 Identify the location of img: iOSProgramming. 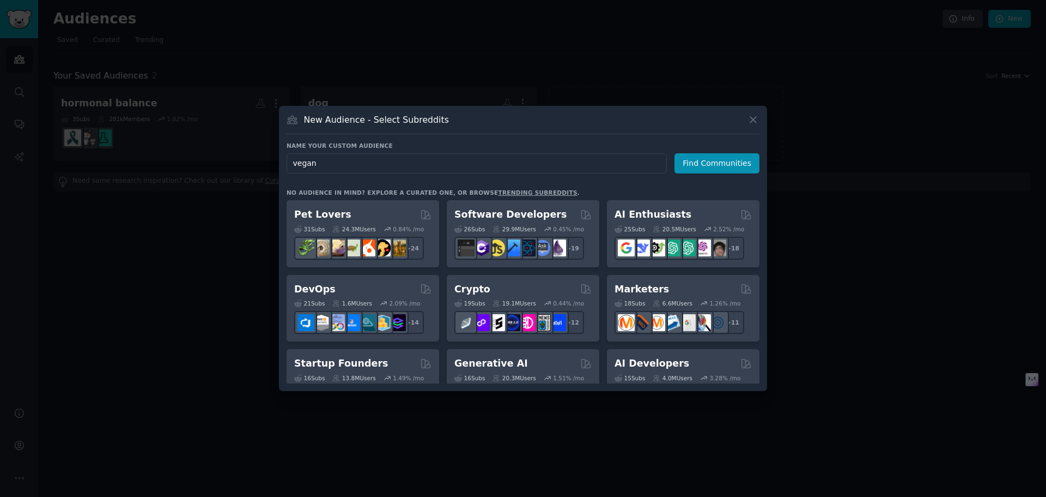
(512, 247).